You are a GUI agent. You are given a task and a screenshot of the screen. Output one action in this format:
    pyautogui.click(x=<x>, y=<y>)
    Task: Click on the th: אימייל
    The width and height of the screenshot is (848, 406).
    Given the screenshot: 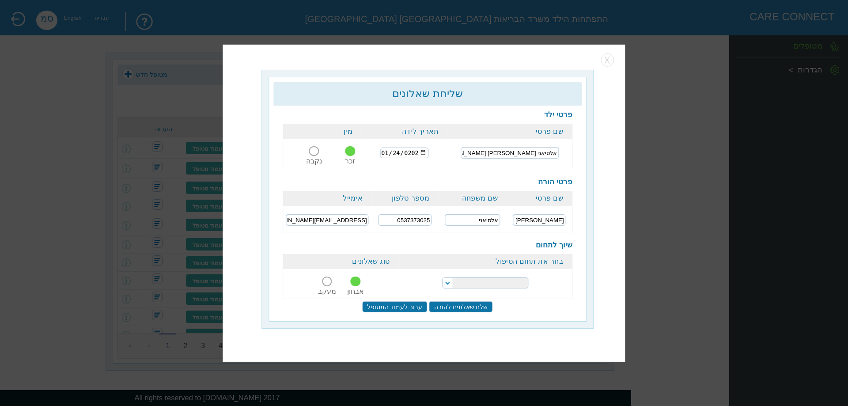 What is the action you would take?
    pyautogui.click(x=327, y=198)
    